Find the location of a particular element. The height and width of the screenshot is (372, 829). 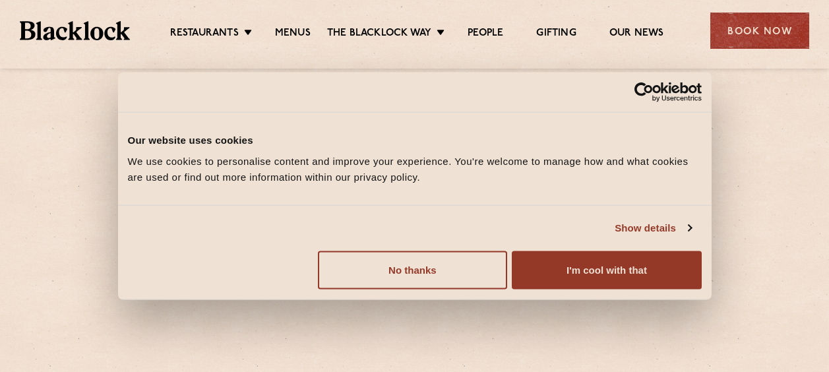

div: We use cookies to personalise content and improve your experience. You're welcome to manage how a... is located at coordinates (415, 169).